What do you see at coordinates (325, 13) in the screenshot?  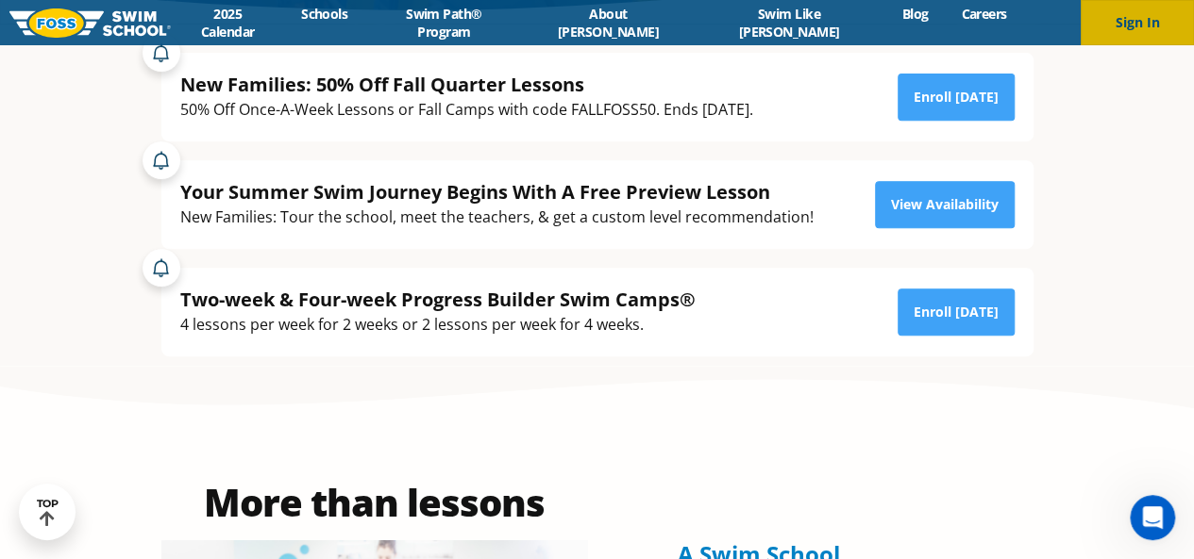 I see `a: Schools` at bounding box center [325, 13].